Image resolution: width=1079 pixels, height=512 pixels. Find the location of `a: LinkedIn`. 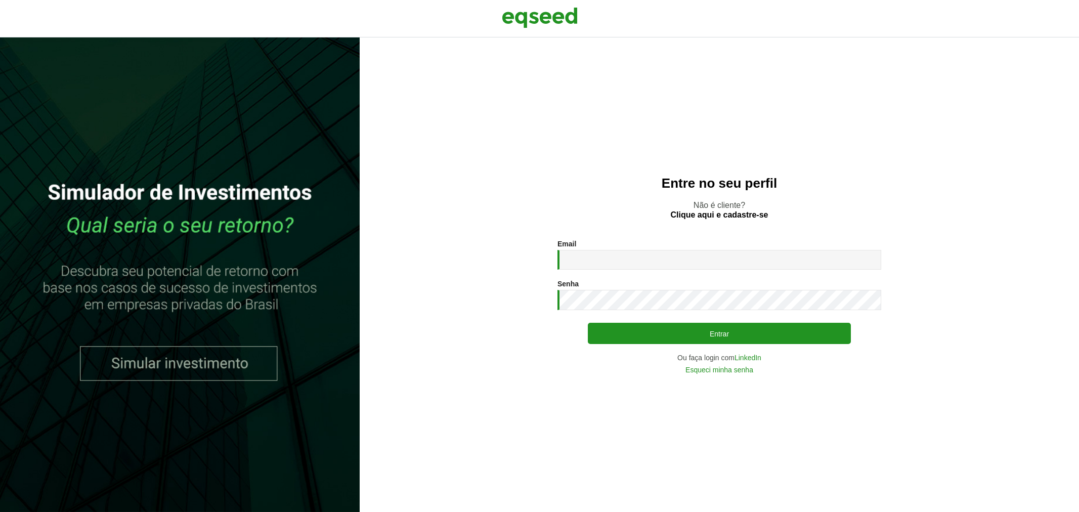

a: LinkedIn is located at coordinates (748, 358).